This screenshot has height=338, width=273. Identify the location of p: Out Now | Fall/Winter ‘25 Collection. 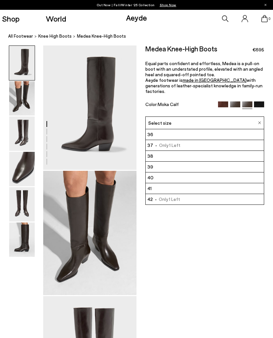
(136, 5).